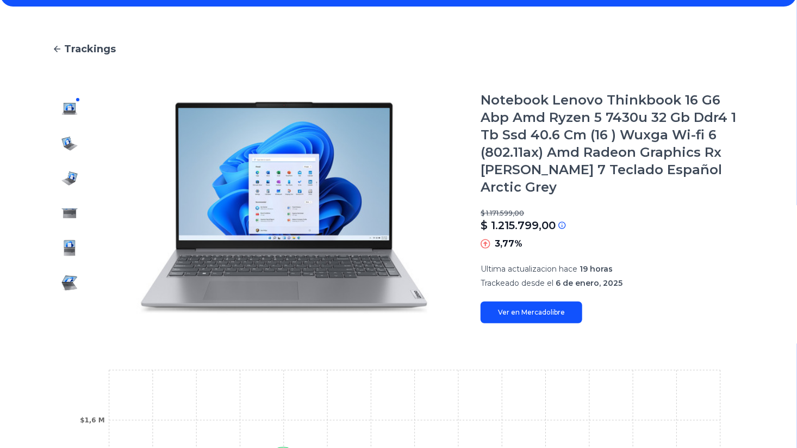  Describe the element at coordinates (92, 420) in the screenshot. I see `tspan: $1,6 M` at that location.